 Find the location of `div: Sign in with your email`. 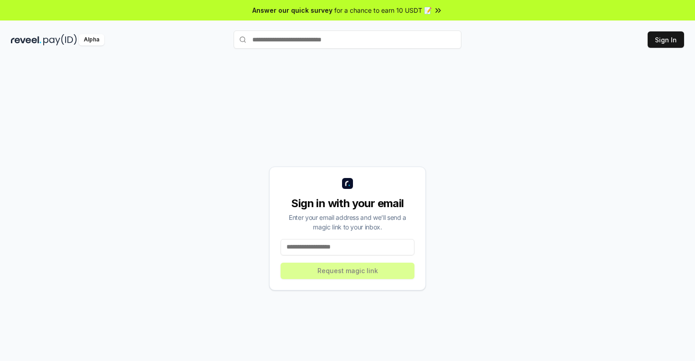

div: Sign in with your email is located at coordinates (348, 204).